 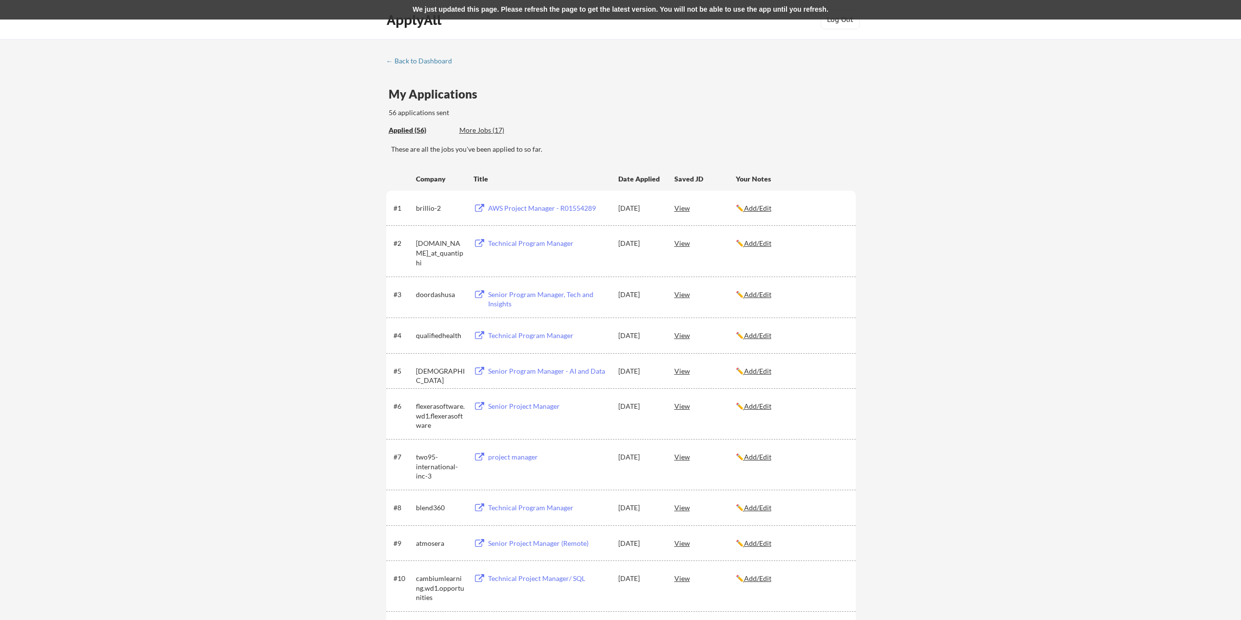 What do you see at coordinates (440, 466) in the screenshot?
I see `div: two95-international-inc-3` at bounding box center [440, 466].